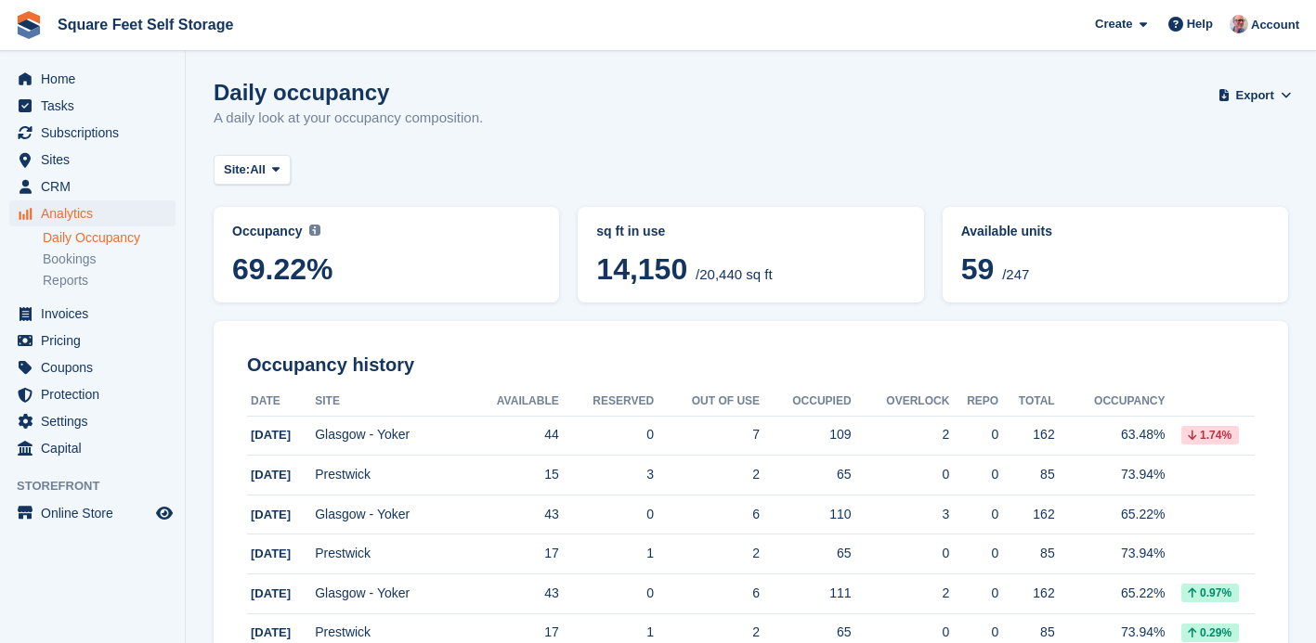 The height and width of the screenshot is (643, 1316). I want to click on td: 15, so click(511, 475).